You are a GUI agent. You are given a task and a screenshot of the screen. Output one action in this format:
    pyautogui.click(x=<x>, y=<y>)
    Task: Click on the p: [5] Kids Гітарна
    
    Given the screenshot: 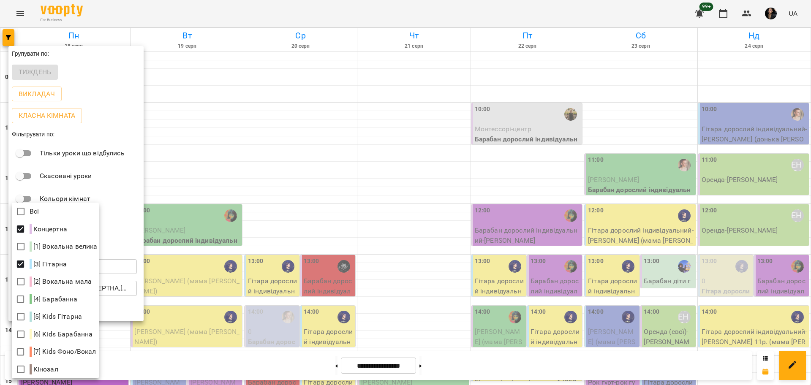 What is the action you would take?
    pyautogui.click(x=56, y=317)
    